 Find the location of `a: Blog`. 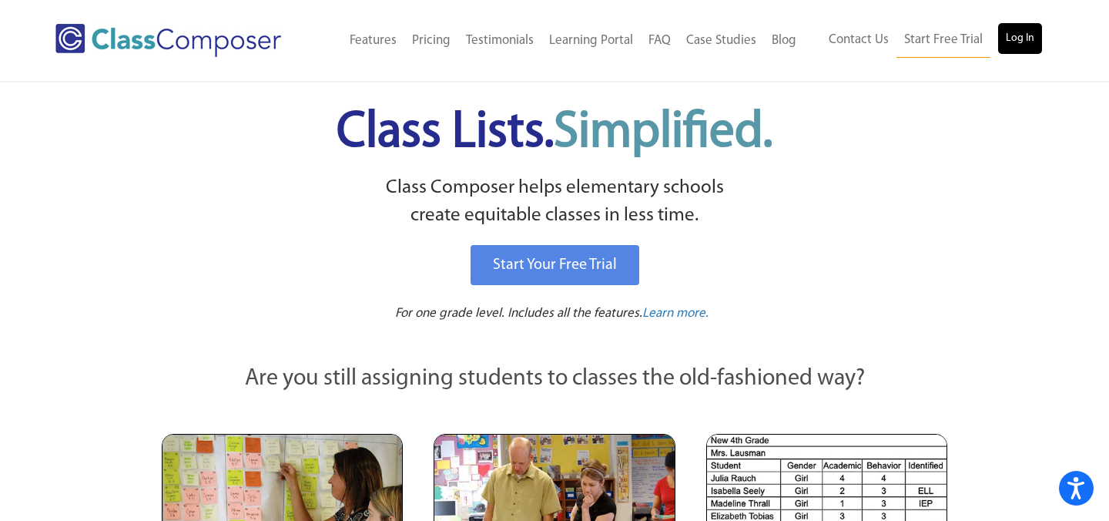

a: Blog is located at coordinates (784, 41).